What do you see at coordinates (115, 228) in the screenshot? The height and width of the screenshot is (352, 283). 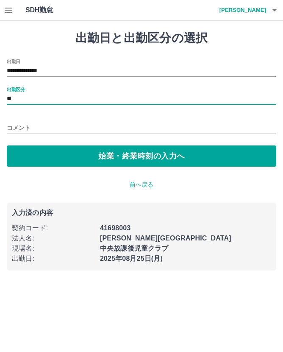 I see `b: 41698003` at bounding box center [115, 228].